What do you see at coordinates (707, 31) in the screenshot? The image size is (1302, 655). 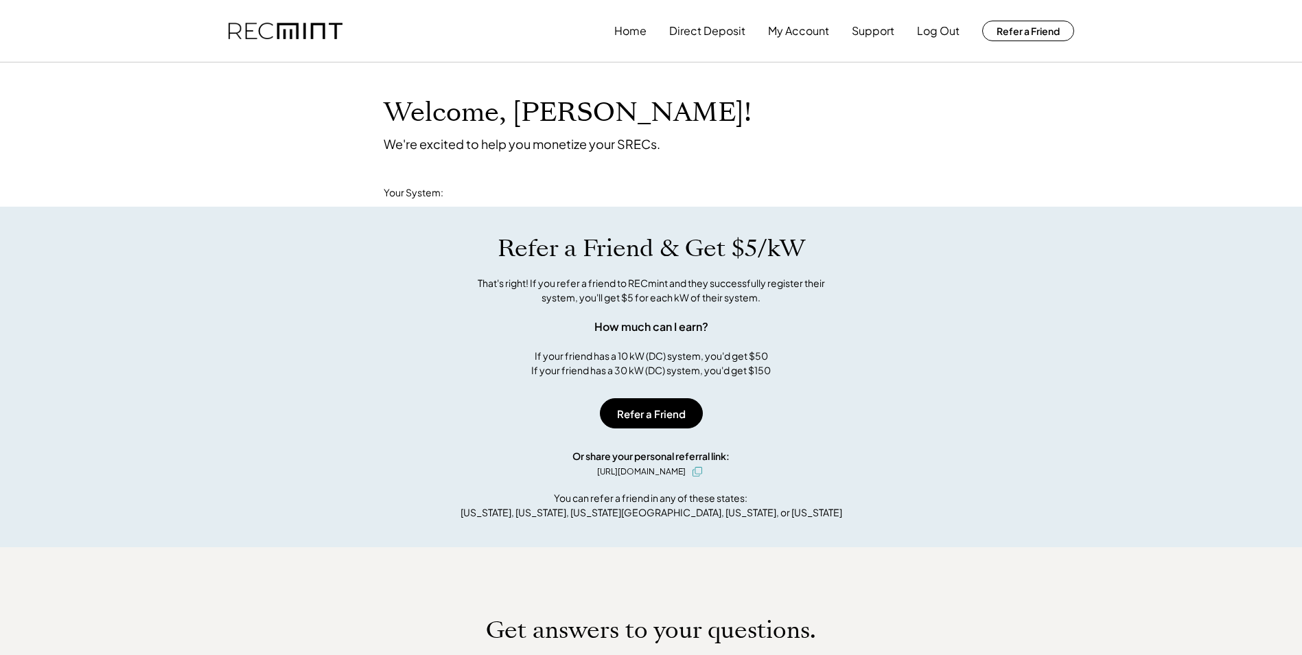 I see `button: Direct Deposit` at bounding box center [707, 31].